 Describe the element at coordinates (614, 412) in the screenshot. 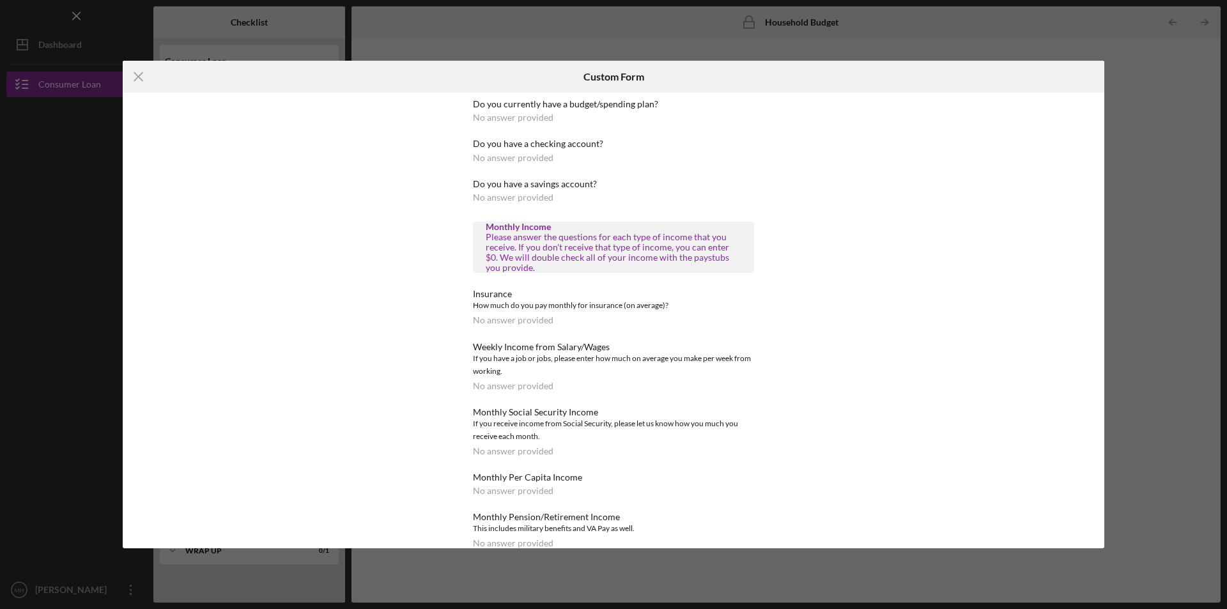

I see `div: Monthly Social Security Income` at that location.